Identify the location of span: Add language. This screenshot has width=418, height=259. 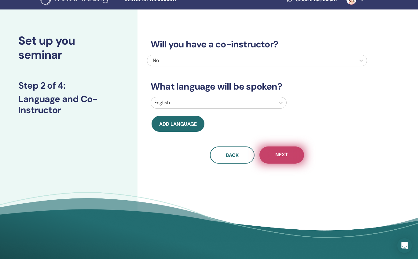
(178, 124).